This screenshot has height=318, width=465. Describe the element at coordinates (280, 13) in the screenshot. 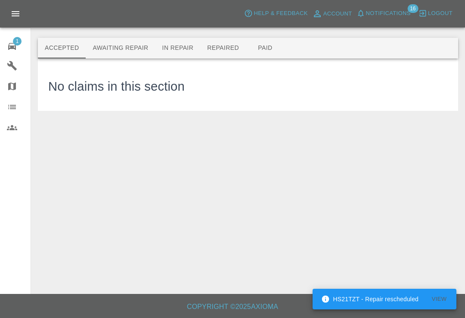

I see `span: Help & Feedback` at that location.